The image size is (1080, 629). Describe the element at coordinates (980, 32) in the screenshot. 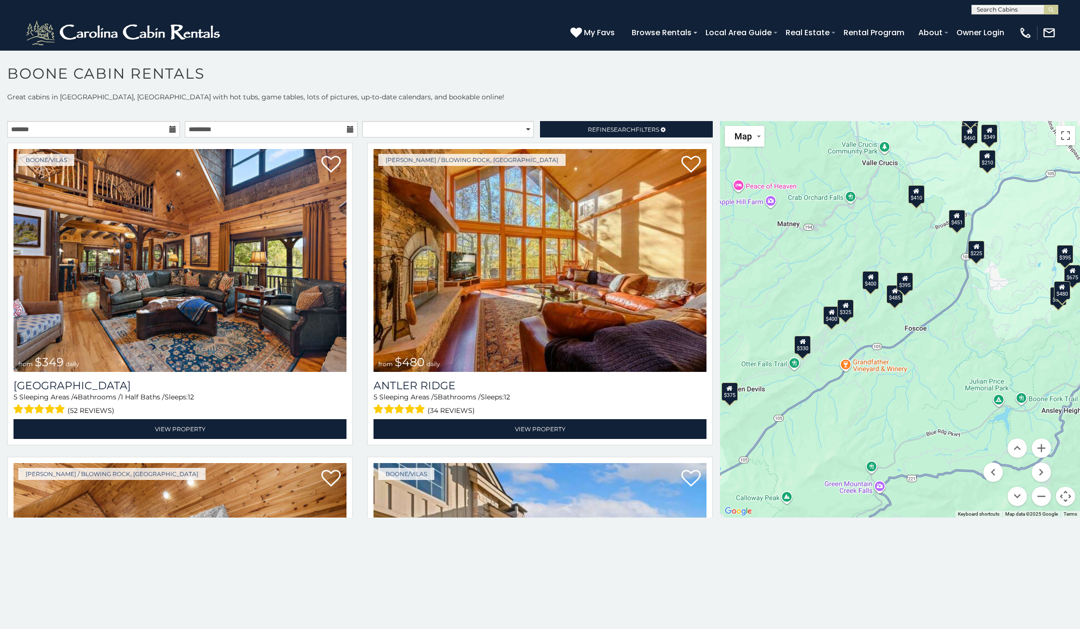

I see `a: Owner Login` at that location.